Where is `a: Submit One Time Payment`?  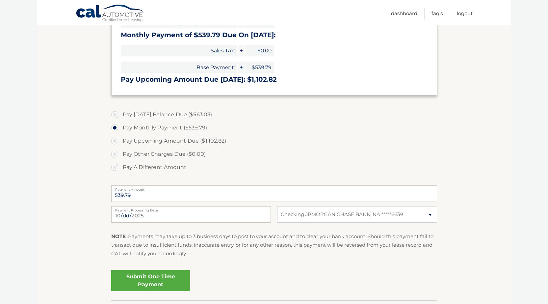 a: Submit One Time Payment is located at coordinates (151, 280).